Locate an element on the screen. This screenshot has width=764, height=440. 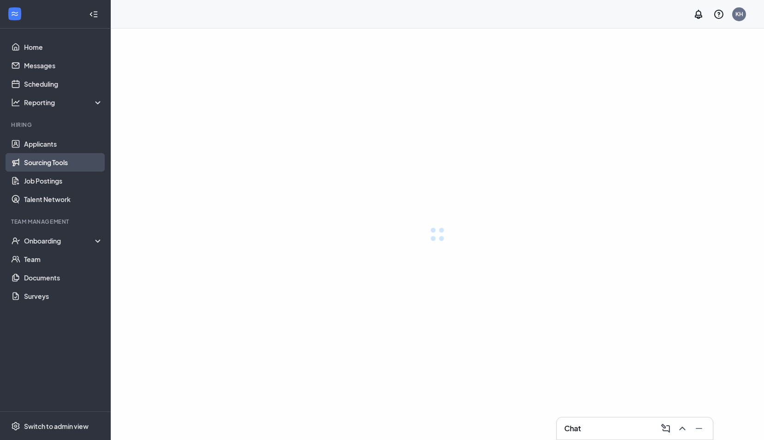
svg: Settings is located at coordinates (16, 426).